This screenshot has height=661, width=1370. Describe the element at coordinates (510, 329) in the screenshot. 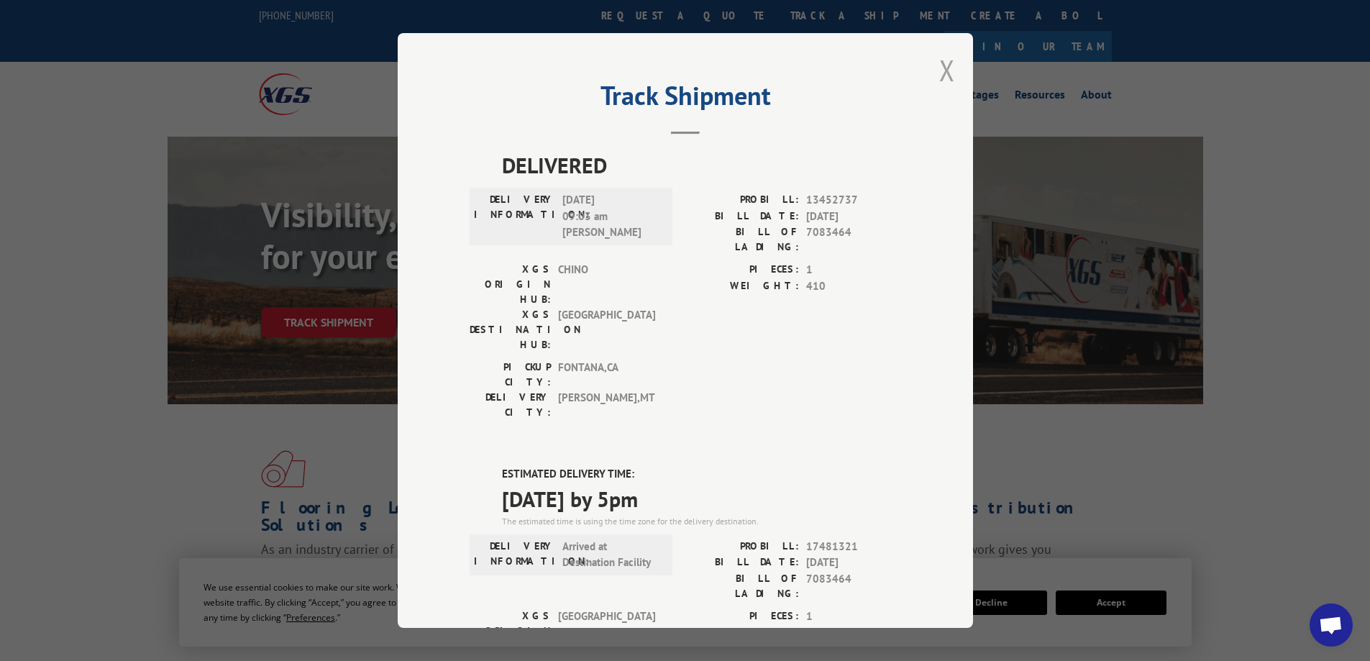

I see `label: XGS DESTINATION HUB:` at that location.